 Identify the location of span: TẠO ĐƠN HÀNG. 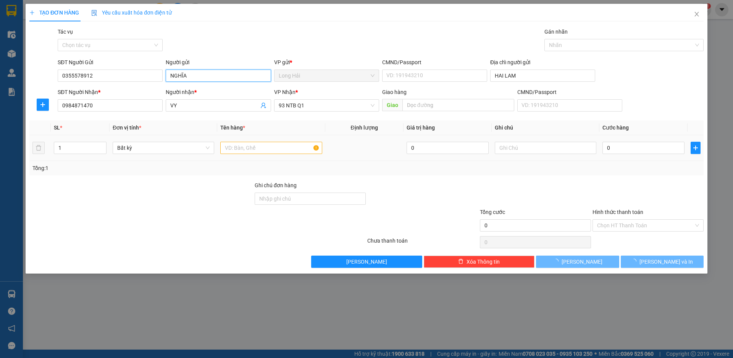
(54, 13).